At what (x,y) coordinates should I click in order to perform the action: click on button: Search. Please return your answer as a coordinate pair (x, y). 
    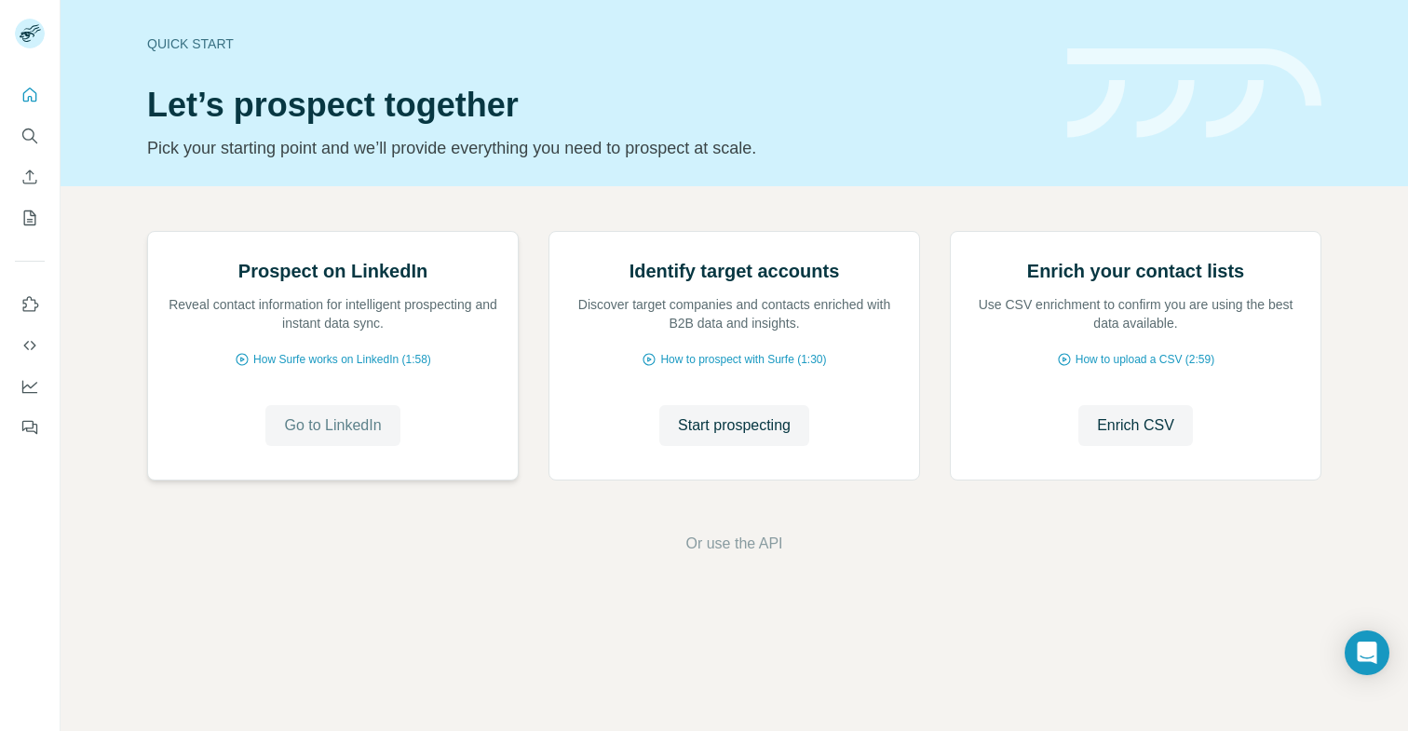
    Looking at the image, I should click on (30, 136).